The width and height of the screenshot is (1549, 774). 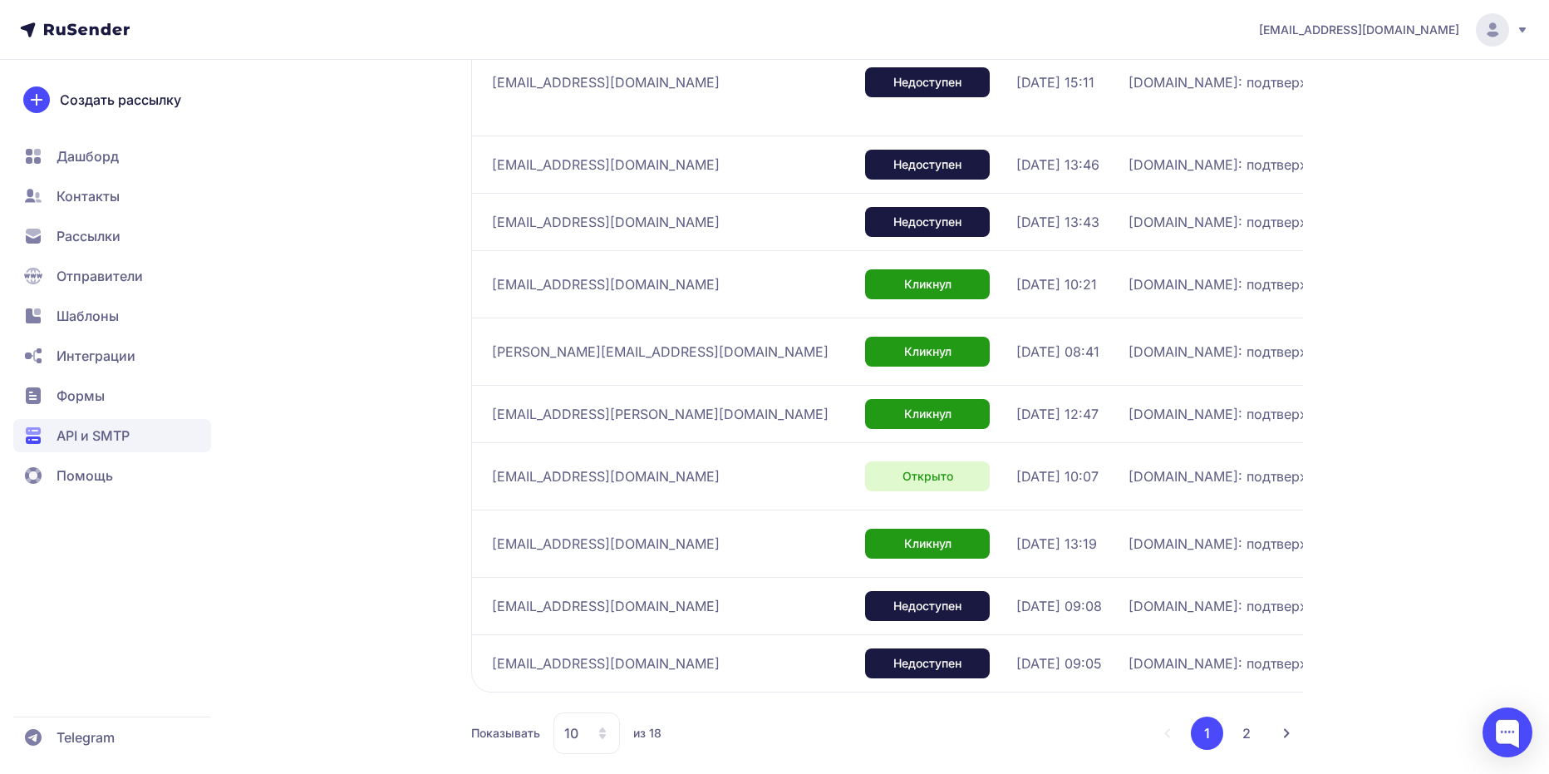 What do you see at coordinates (571, 733) in the screenshot?
I see `span: 10` at bounding box center [571, 733].